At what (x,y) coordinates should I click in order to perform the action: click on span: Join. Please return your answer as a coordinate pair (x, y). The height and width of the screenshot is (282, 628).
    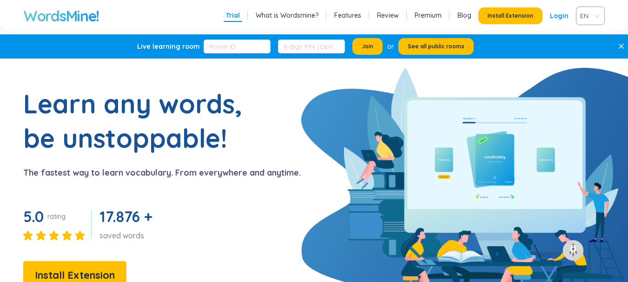
    Looking at the image, I should click on (367, 46).